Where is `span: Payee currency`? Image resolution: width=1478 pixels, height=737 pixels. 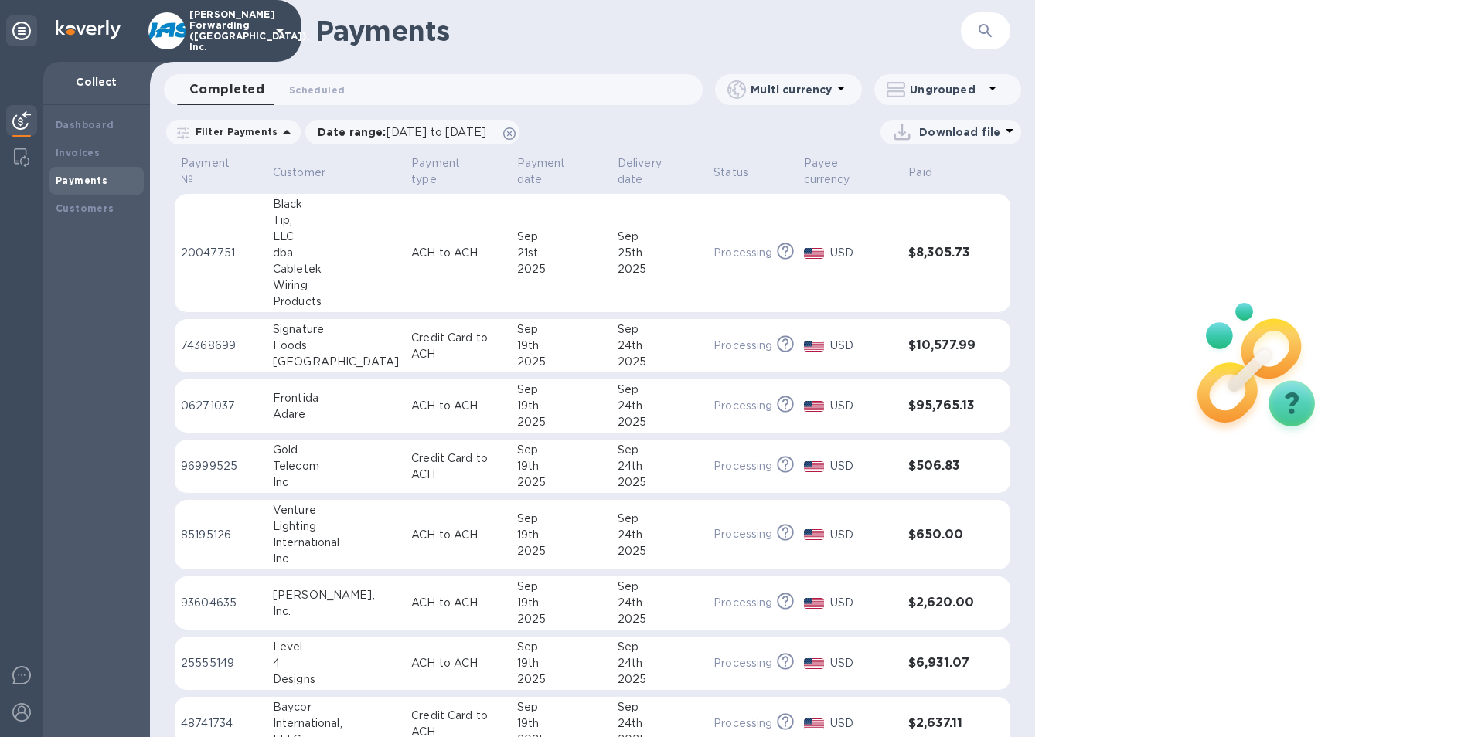 span: Payee currency is located at coordinates (850, 172).